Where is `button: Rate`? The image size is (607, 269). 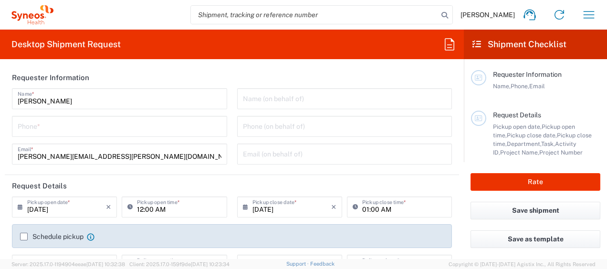
button: Rate is located at coordinates (535, 182).